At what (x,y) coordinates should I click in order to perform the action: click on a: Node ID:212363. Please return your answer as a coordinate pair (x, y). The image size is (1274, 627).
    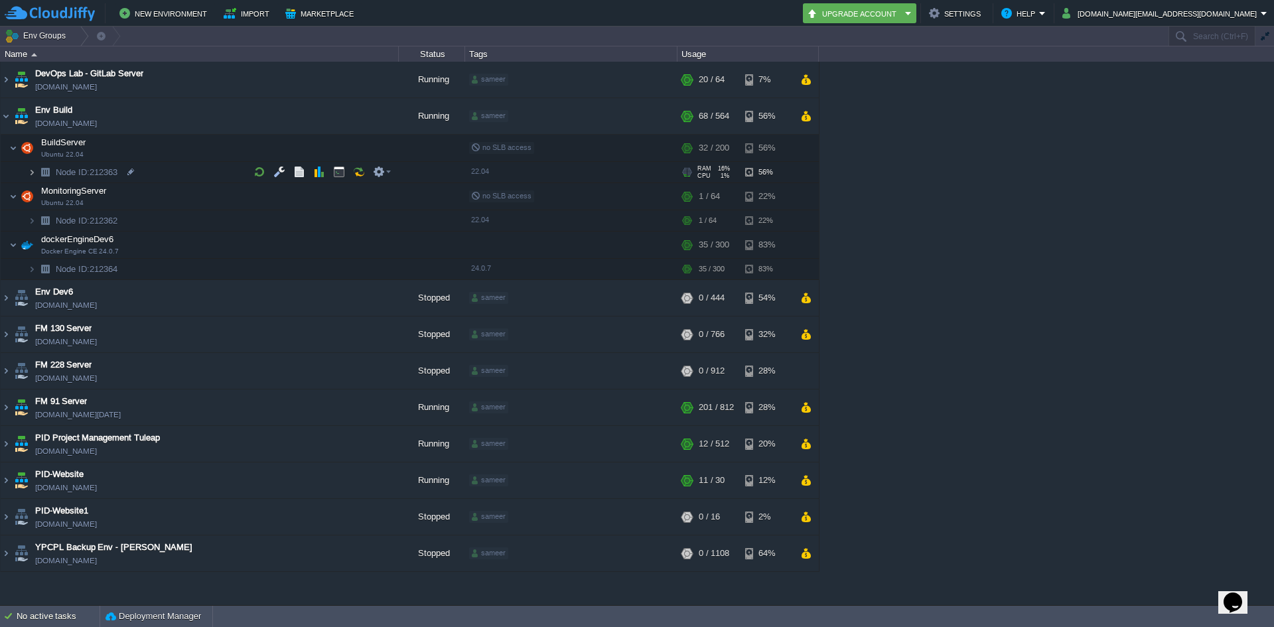
    Looking at the image, I should click on (87, 172).